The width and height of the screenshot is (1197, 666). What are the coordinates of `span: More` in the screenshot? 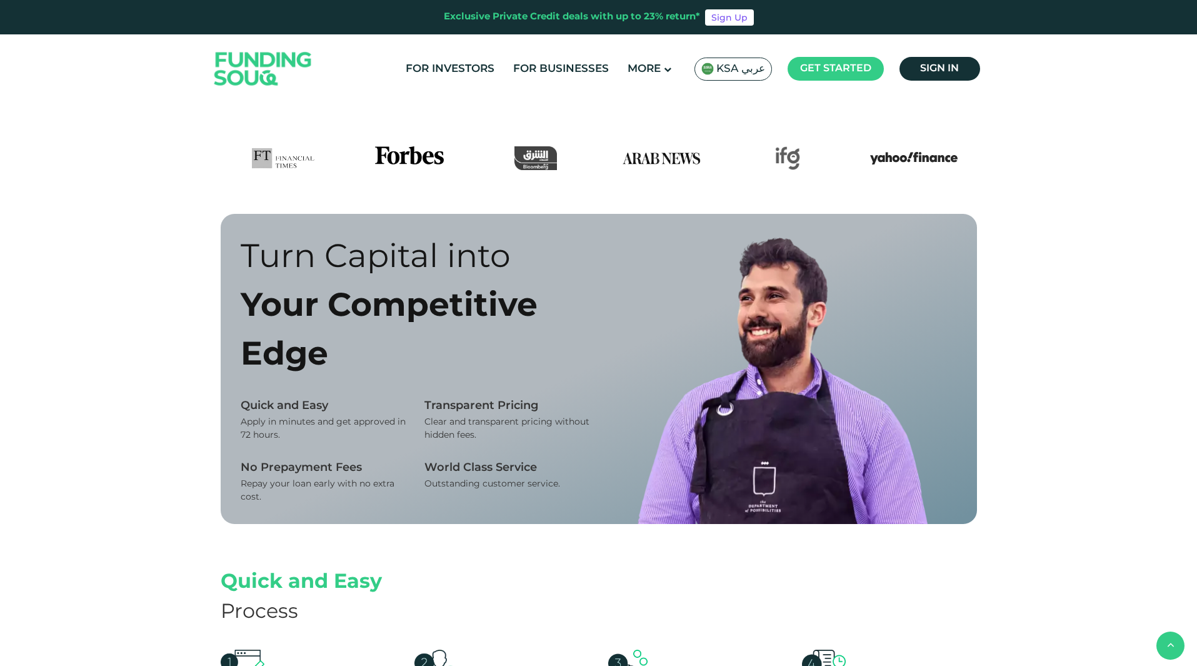 It's located at (644, 69).